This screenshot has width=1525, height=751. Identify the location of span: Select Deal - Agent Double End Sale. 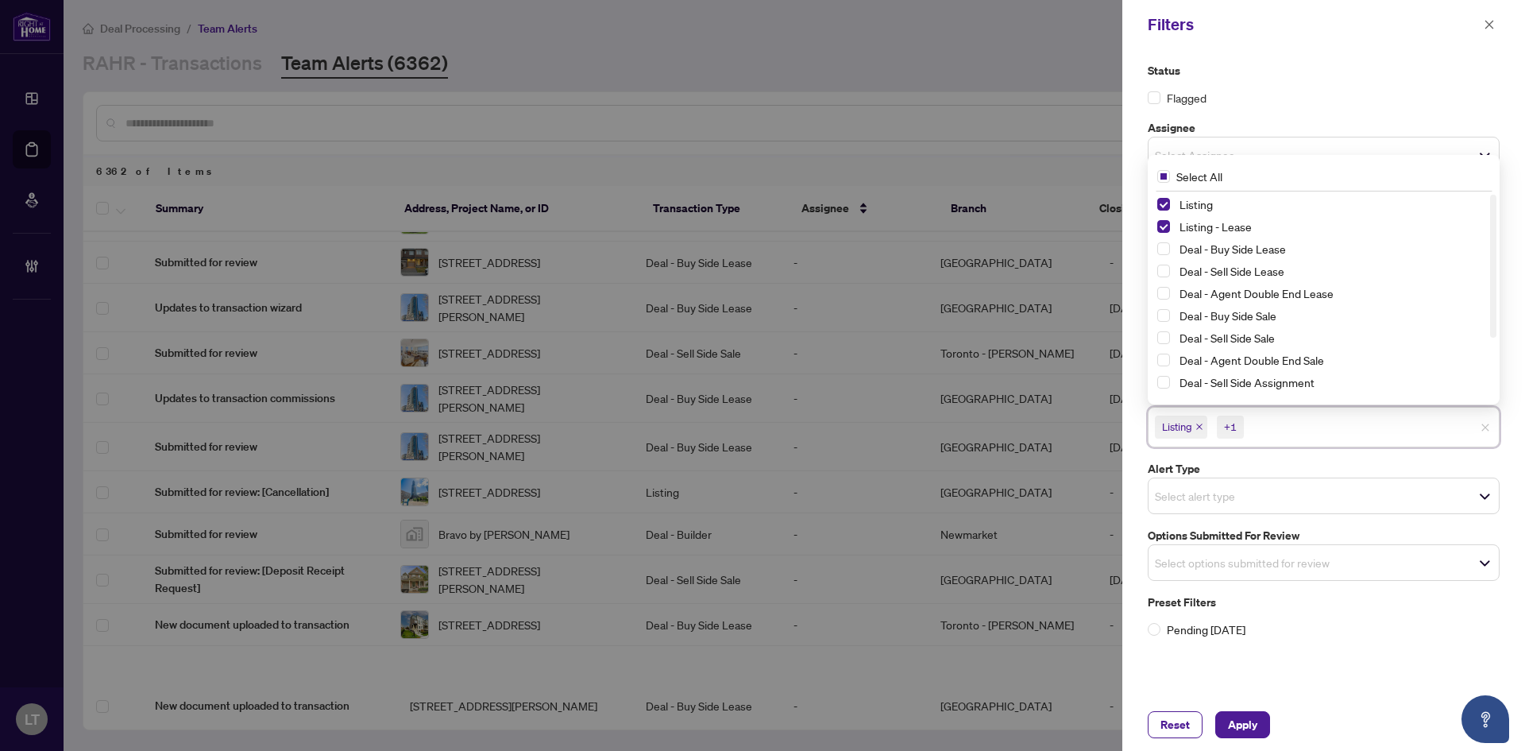
(1164, 360).